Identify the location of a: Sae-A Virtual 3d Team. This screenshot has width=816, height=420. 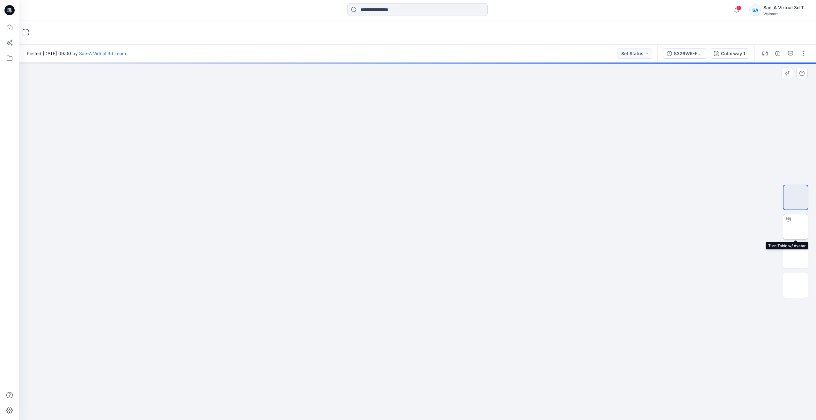
(102, 53).